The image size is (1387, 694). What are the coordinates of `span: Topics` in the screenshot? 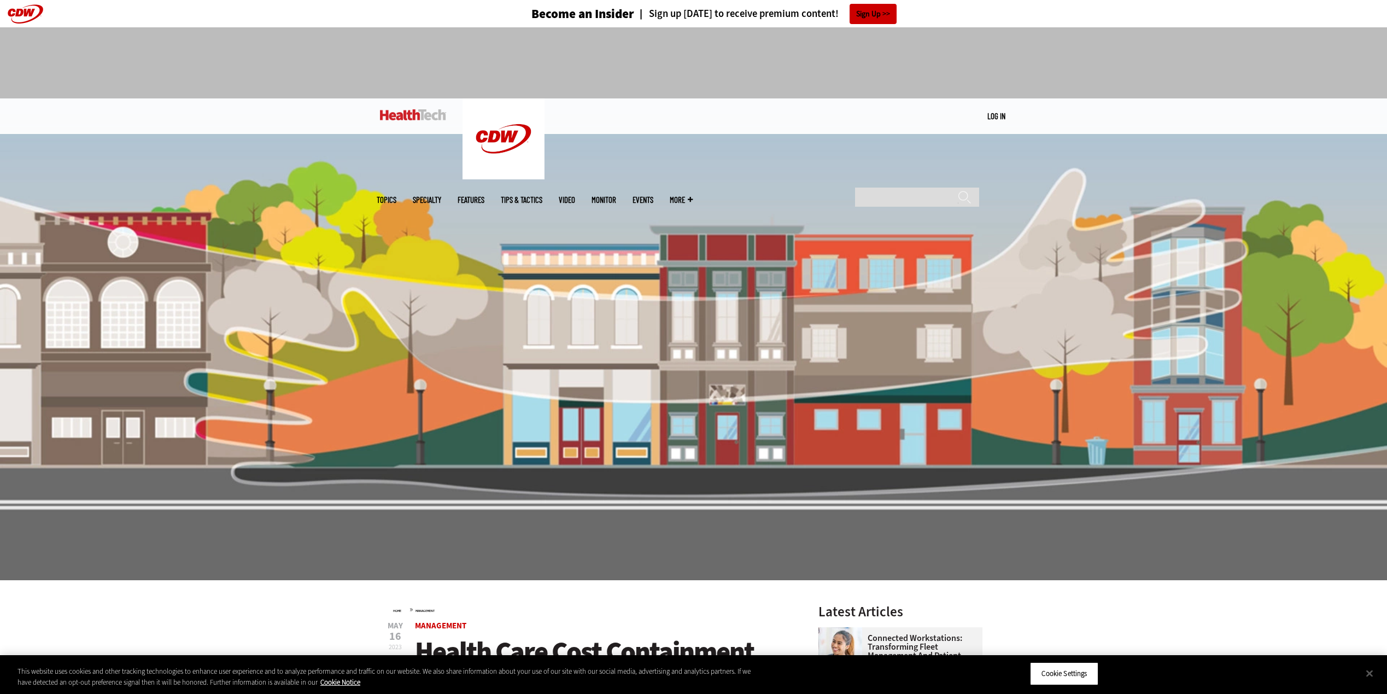 It's located at (386, 199).